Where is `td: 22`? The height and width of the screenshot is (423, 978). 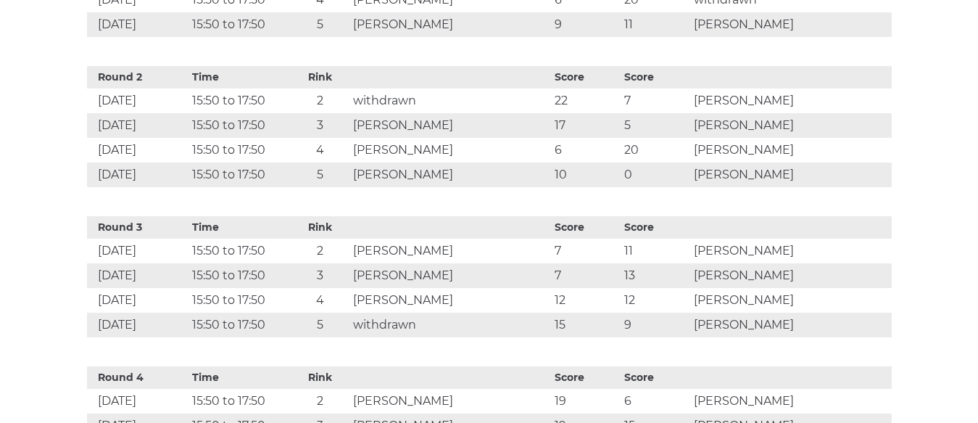
td: 22 is located at coordinates (586, 101).